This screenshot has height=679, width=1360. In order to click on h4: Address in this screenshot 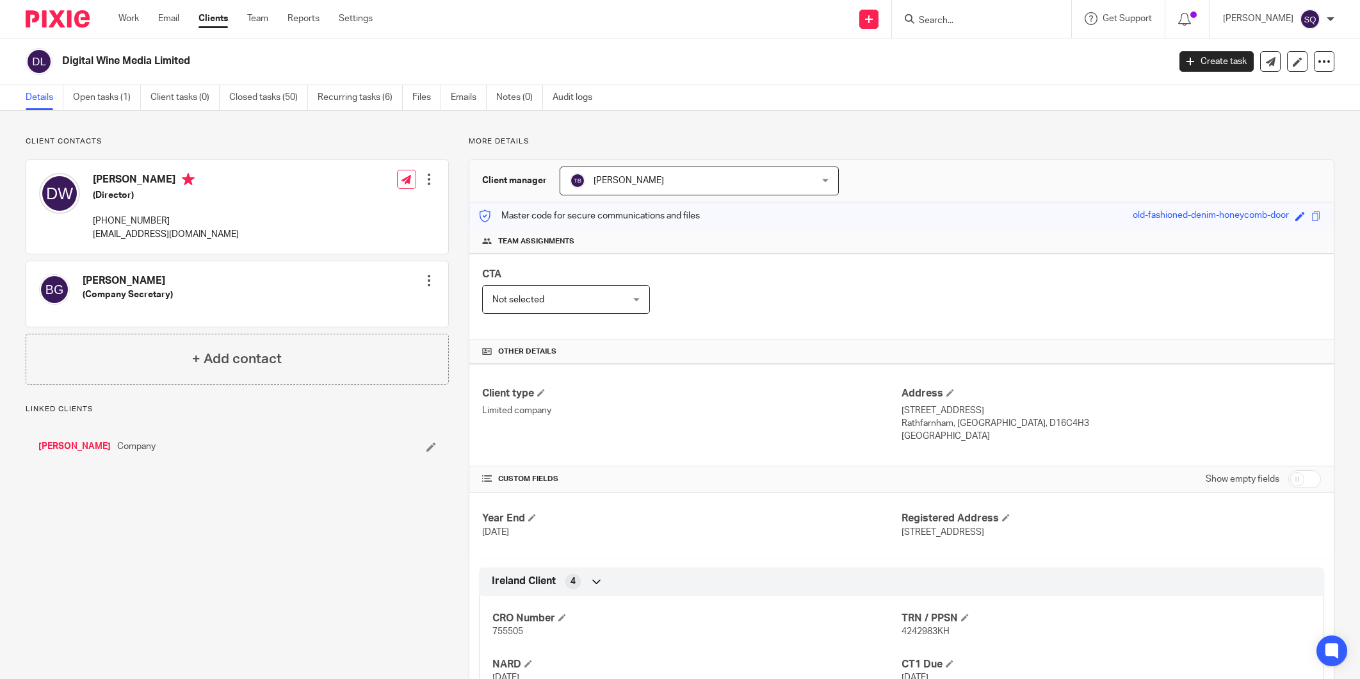, I will do `click(1111, 393)`.